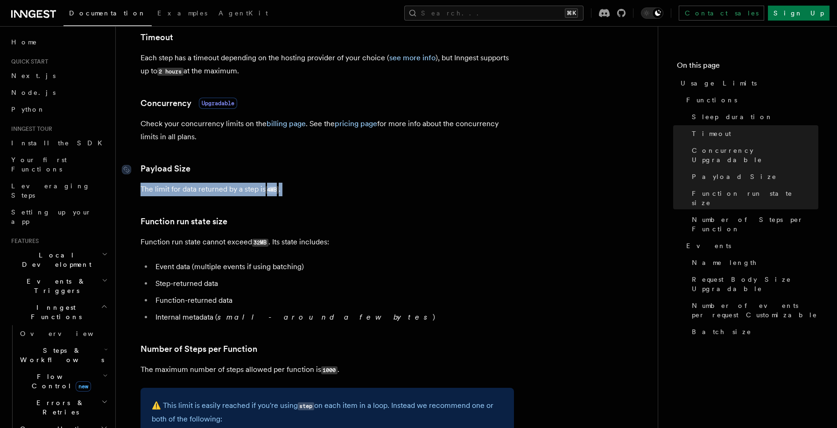 The image size is (837, 428). What do you see at coordinates (748, 83) in the screenshot?
I see `a: Usage Limits` at bounding box center [748, 83].